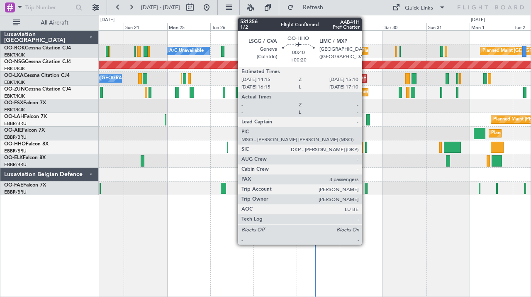  What do you see at coordinates (25, 117) in the screenshot?
I see `a: OO-LAHFalcon 7X` at bounding box center [25, 117].